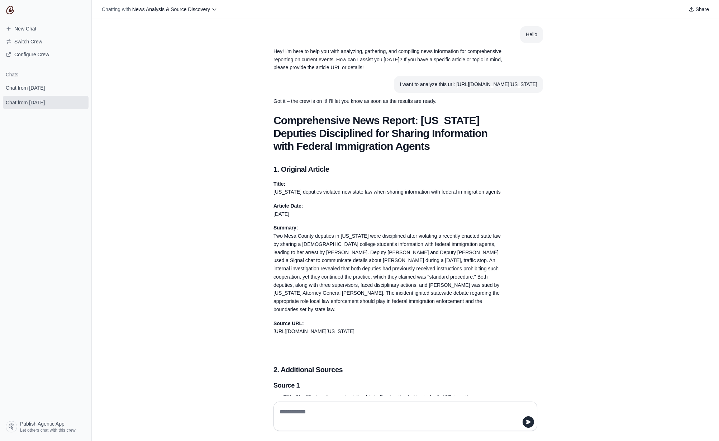 The image size is (719, 441). What do you see at coordinates (288, 206) in the screenshot?
I see `strong: Article Date:` at bounding box center [288, 206].